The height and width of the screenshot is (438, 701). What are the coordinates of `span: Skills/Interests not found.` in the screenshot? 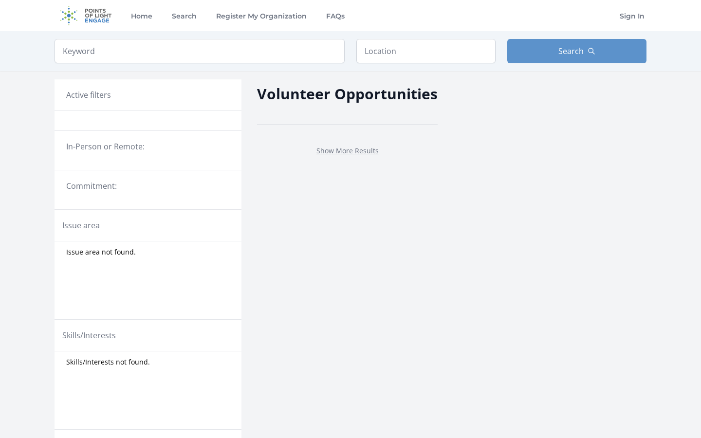 It's located at (108, 362).